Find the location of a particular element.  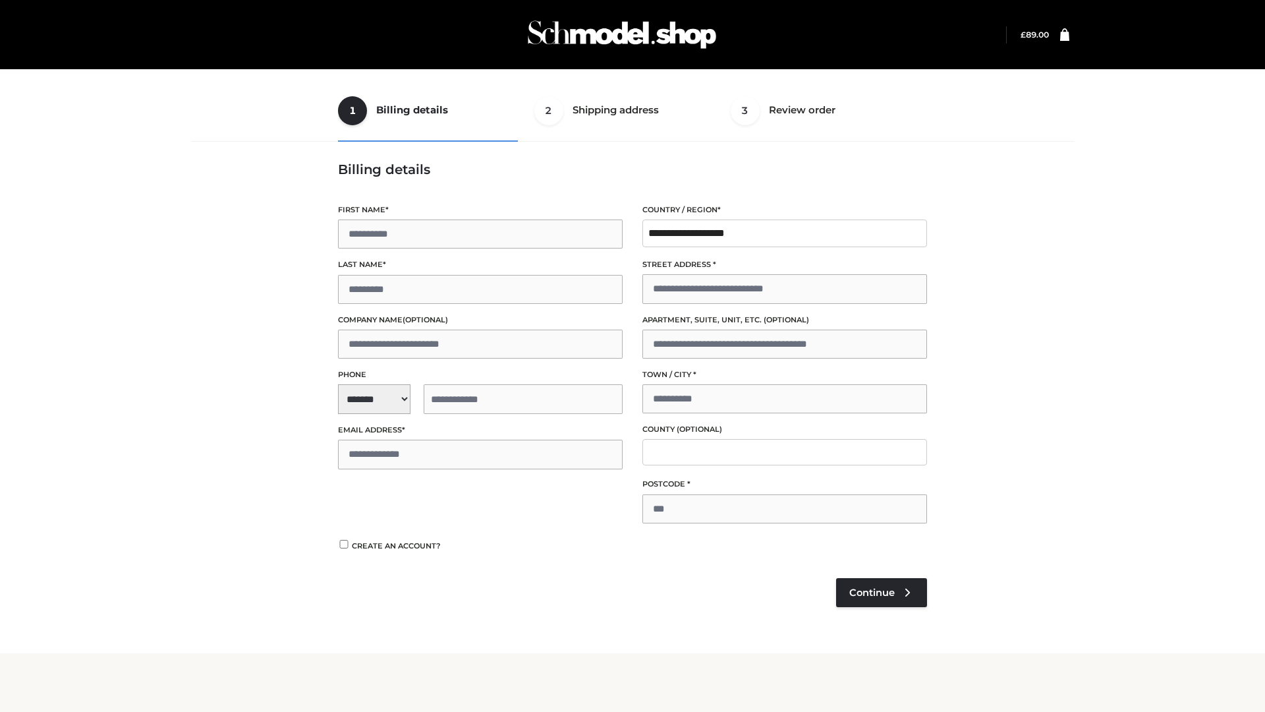

input: Create an account? is located at coordinates (344, 544).